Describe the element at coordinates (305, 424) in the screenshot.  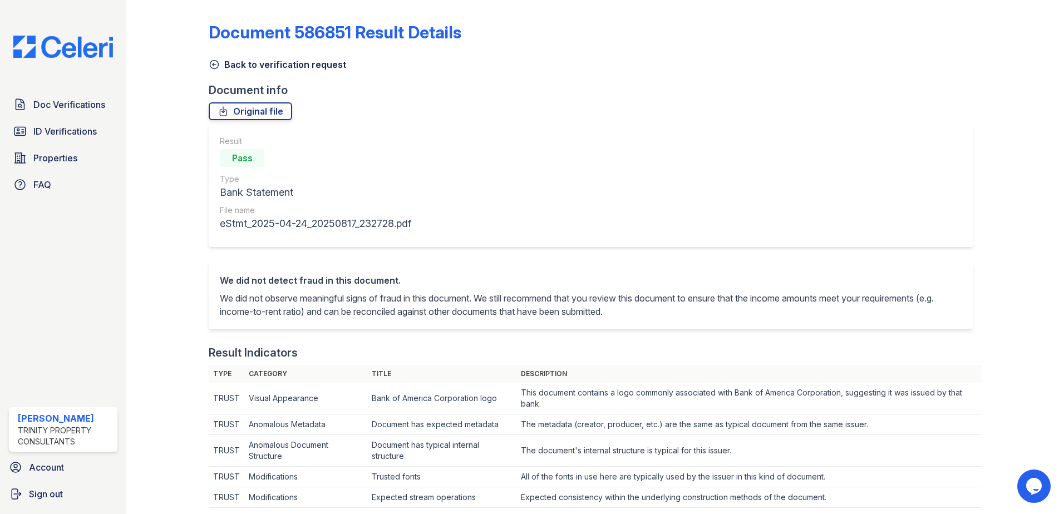
I see `td: Anomalous Metadata` at that location.